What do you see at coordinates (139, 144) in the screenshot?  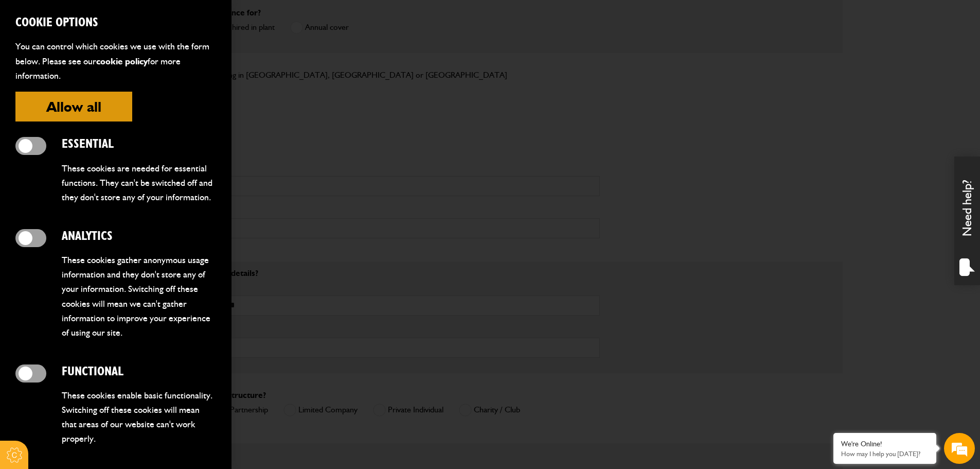 I see `h2: Essential` at bounding box center [139, 144].